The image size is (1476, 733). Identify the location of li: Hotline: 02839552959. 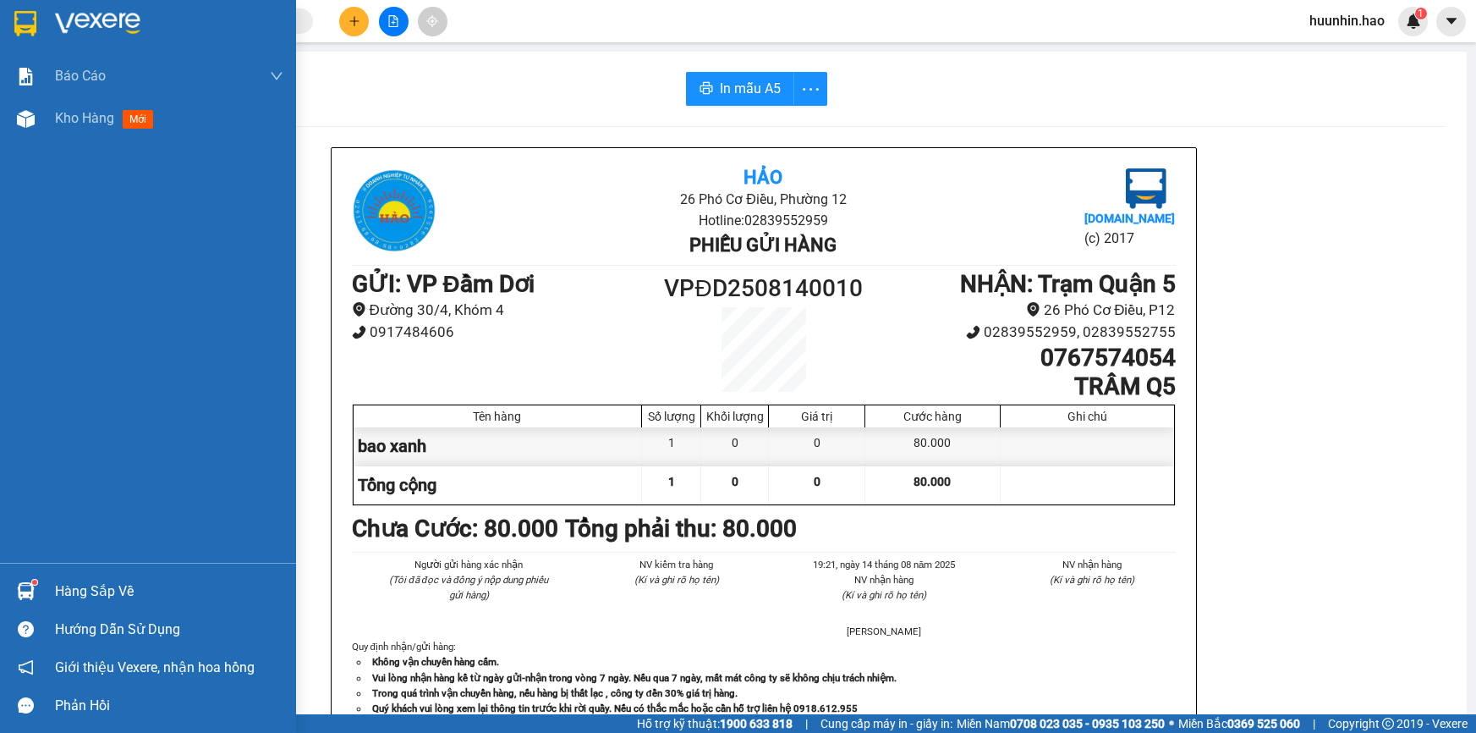
(763, 220).